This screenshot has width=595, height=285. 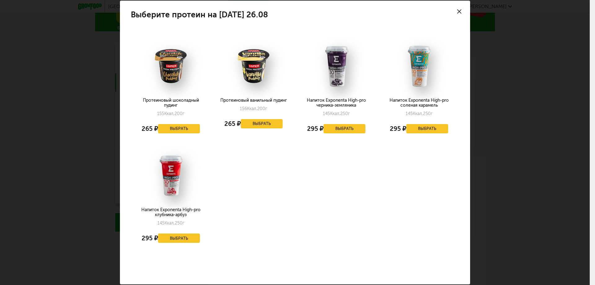 I want to click on div: Протеиновый ванильный пудинг, so click(x=253, y=100).